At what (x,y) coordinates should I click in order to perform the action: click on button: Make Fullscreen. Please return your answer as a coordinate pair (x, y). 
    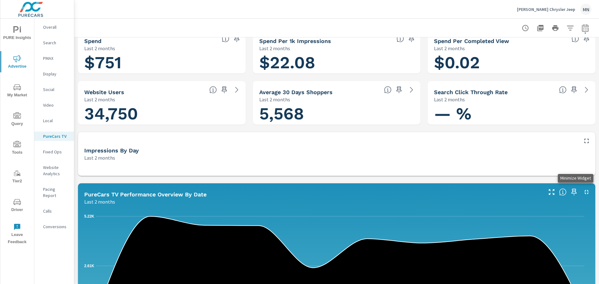
    Looking at the image, I should click on (551, 192).